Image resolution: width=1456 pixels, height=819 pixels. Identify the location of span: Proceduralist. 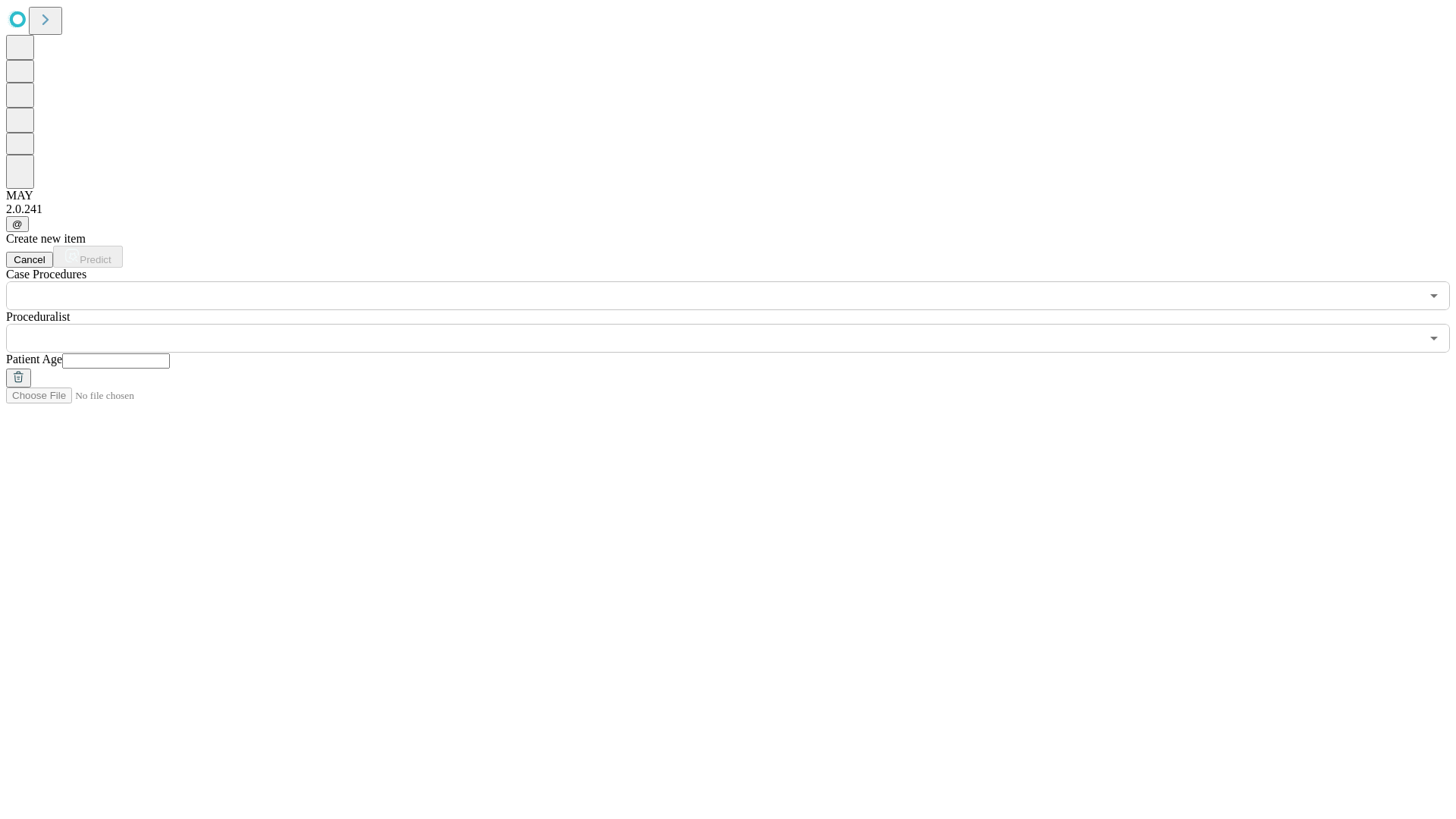
(38, 317).